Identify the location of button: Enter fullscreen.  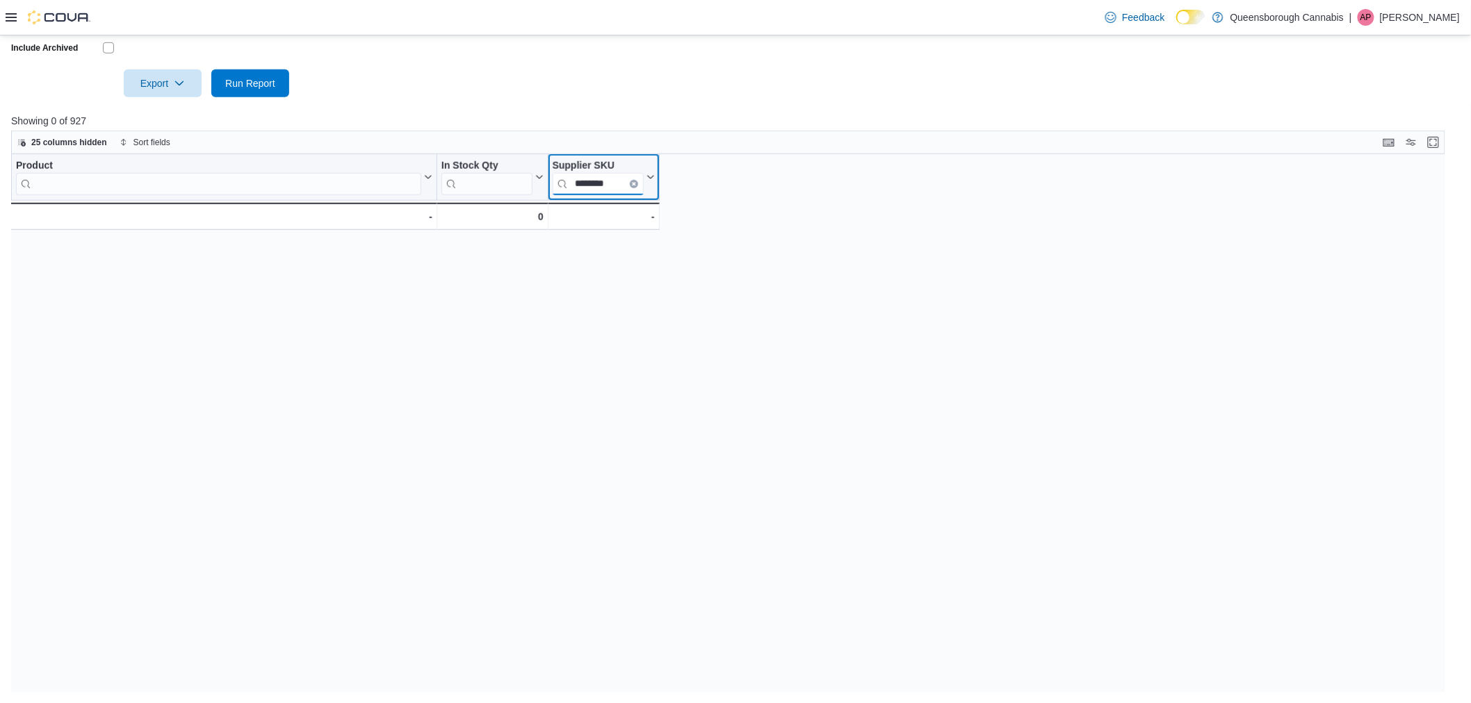
(1433, 142).